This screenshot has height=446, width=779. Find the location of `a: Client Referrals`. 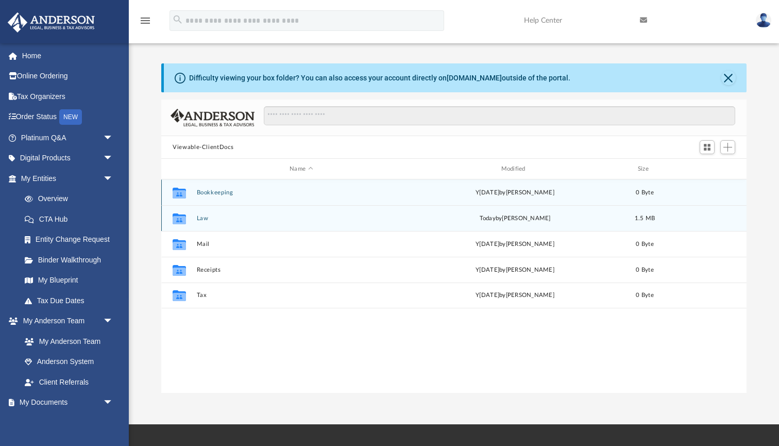

a: Client Referrals is located at coordinates (69, 382).